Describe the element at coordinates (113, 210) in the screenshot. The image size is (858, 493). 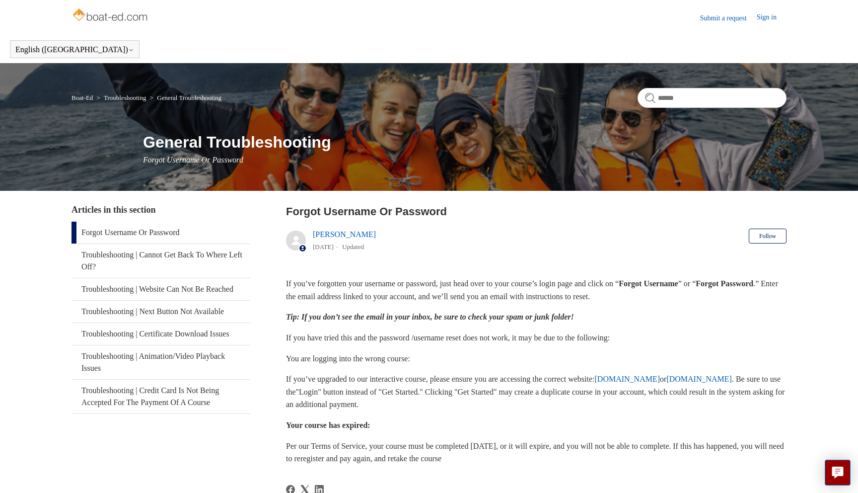
I see `span: Articles in this section` at that location.